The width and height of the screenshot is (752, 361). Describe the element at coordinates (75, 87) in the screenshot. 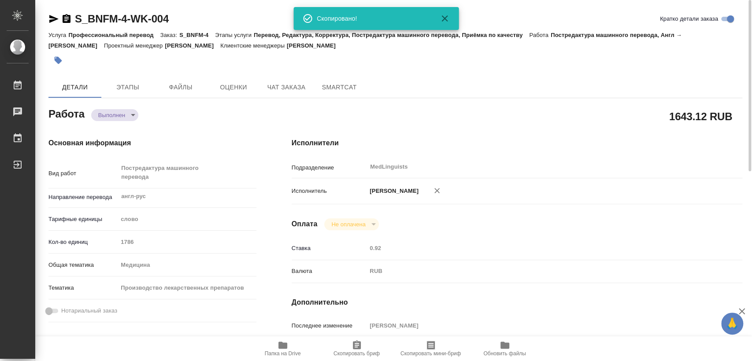

I see `span: Детали` at that location.